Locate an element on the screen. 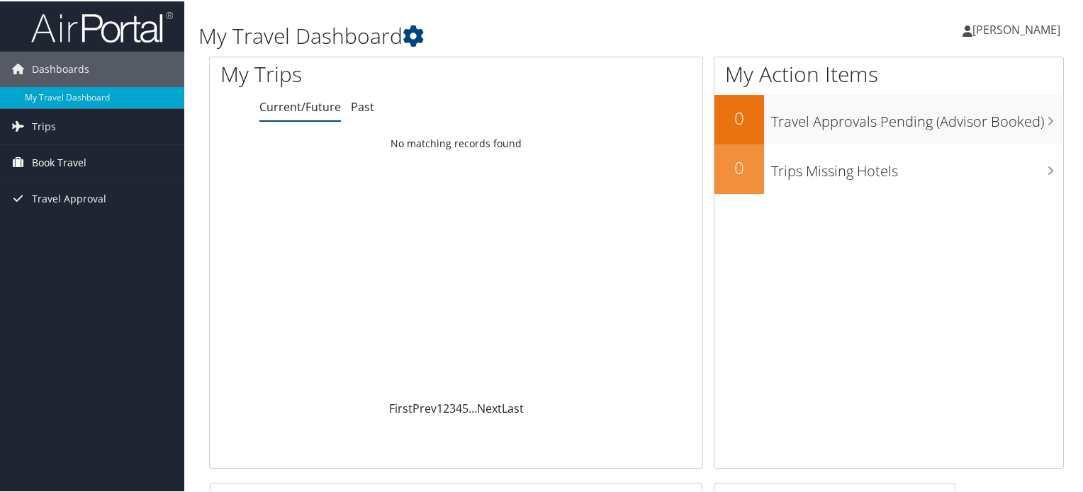  a: Current/Future is located at coordinates (300, 106).